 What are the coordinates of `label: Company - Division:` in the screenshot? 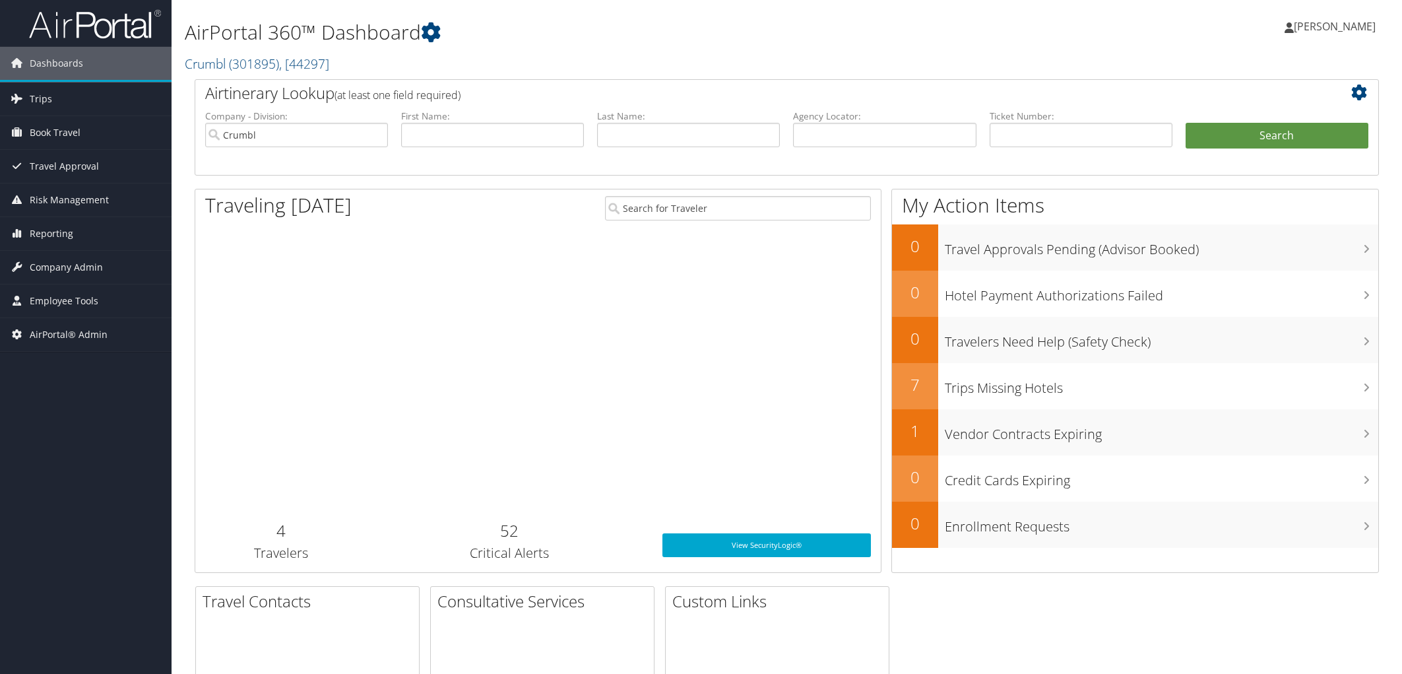 It's located at (296, 116).